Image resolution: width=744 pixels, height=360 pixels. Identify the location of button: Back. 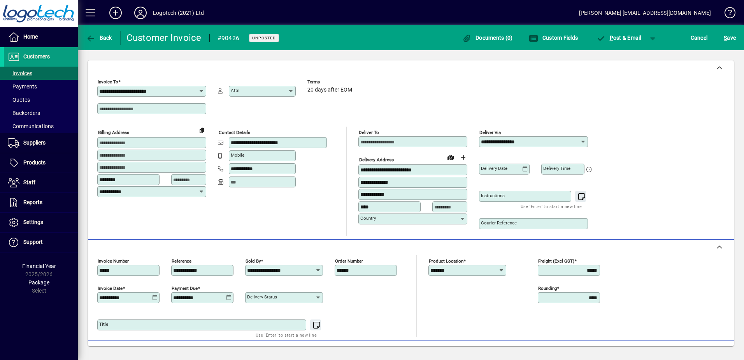
(99, 38).